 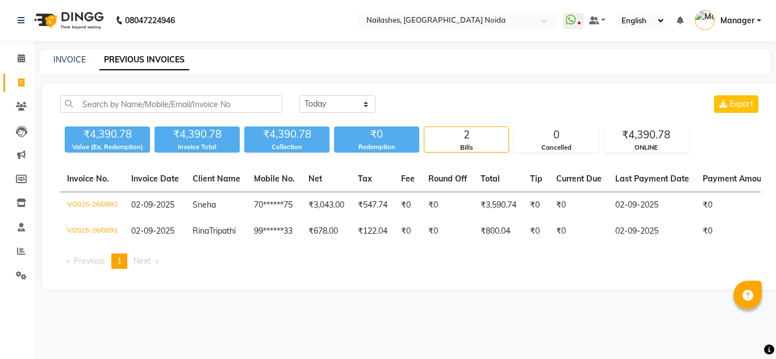 I want to click on input: Search by Name/Mobile/Email/Invoice No, so click(x=171, y=104).